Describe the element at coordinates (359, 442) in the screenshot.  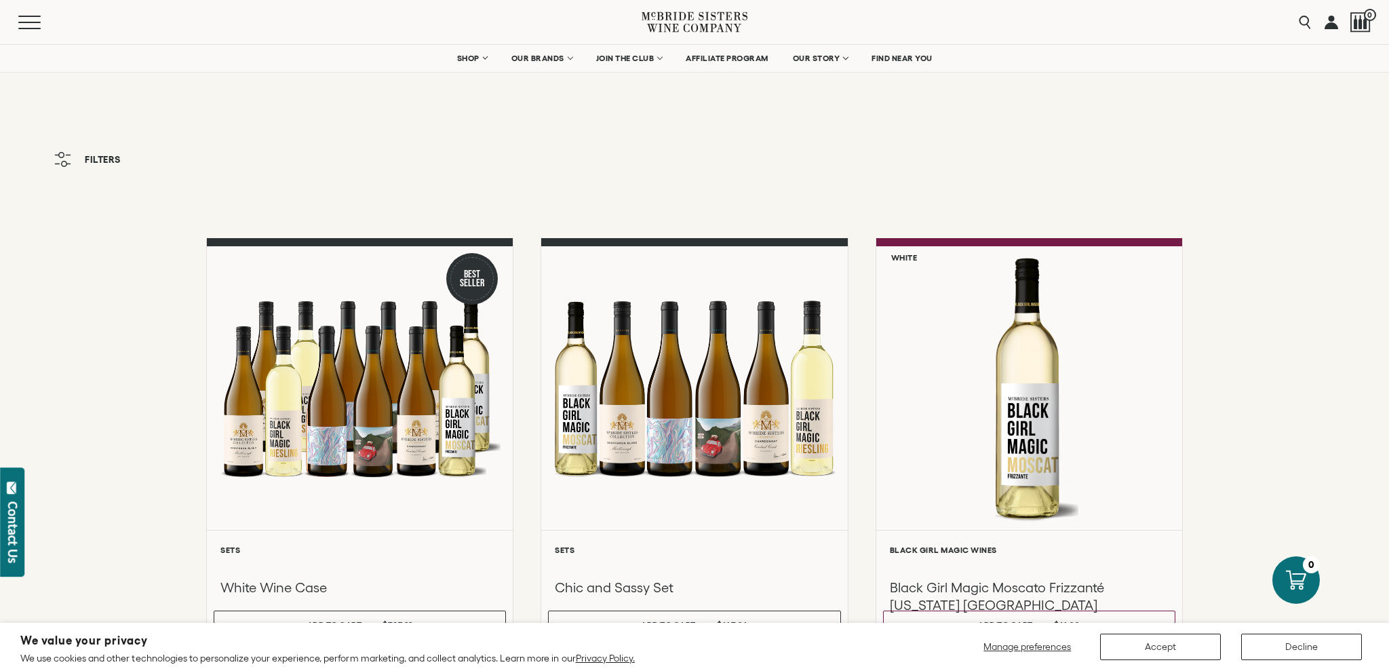
I see `a: Best Seller White Wine Case Sets White Wine Case Add to cart $327.88` at that location.